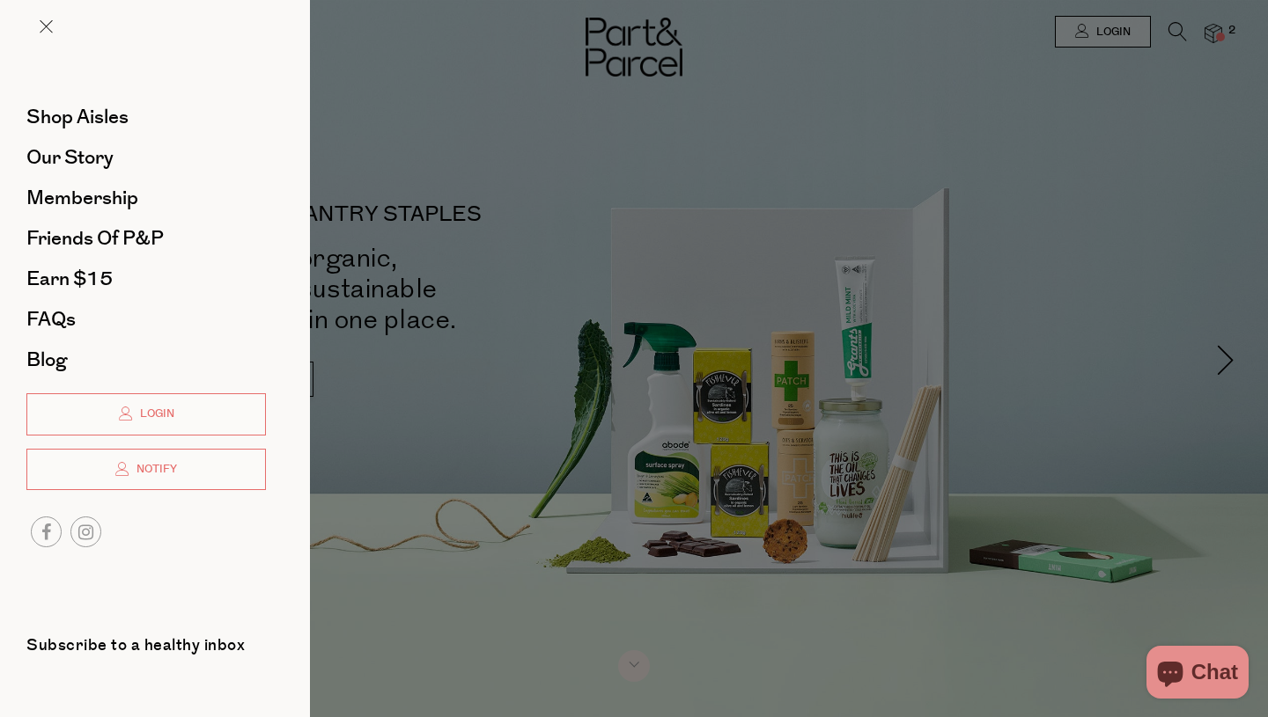  Describe the element at coordinates (146, 117) in the screenshot. I see `a: Shop Aisles` at that location.